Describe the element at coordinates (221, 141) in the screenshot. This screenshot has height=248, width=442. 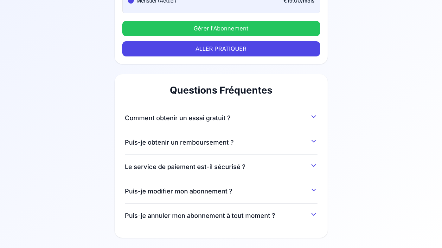
I see `button: Puis-je obtenir un remboursement ?` at that location.